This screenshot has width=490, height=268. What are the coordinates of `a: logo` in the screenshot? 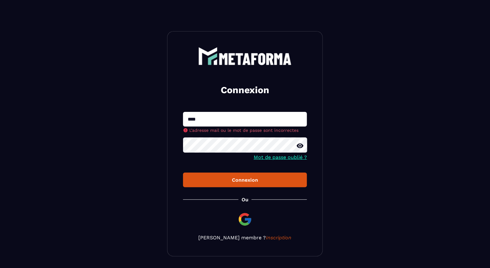 It's located at (245, 56).